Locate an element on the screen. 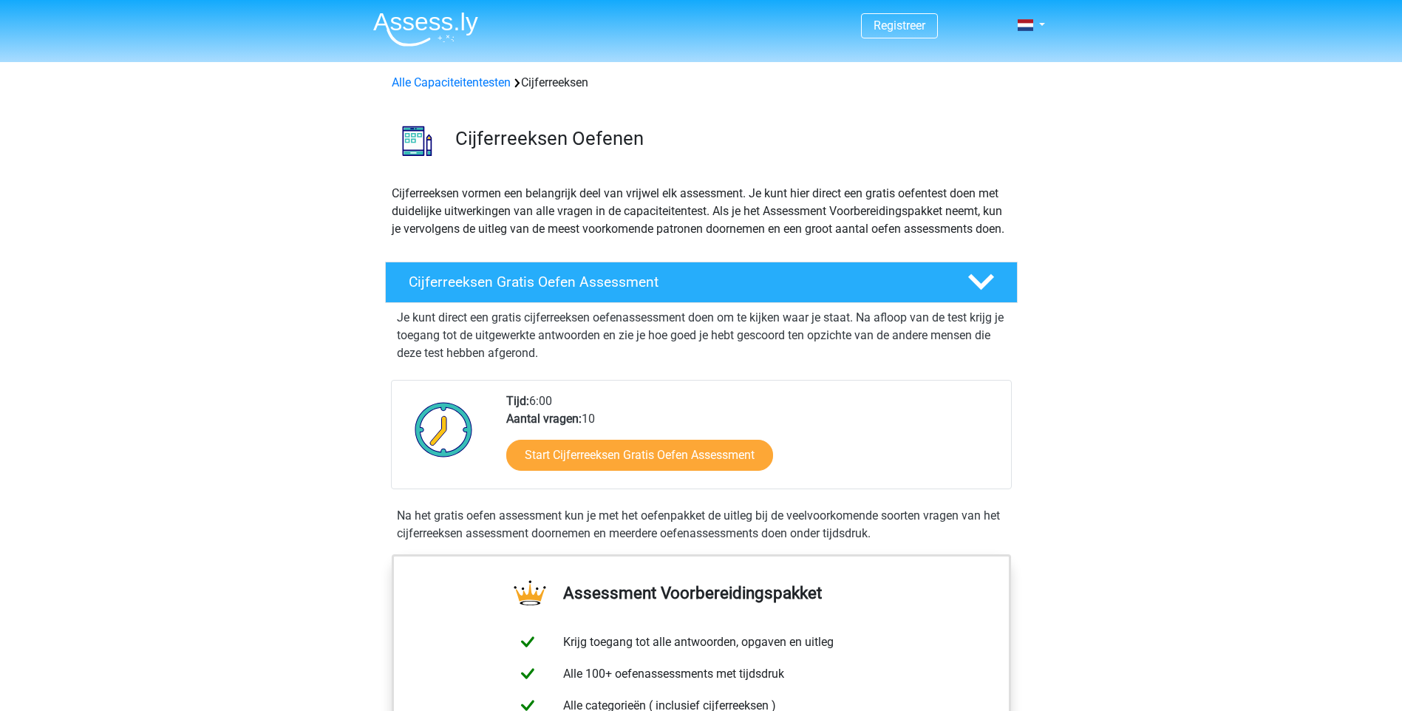 This screenshot has height=711, width=1402. div: 6:00 10 is located at coordinates (752, 440).